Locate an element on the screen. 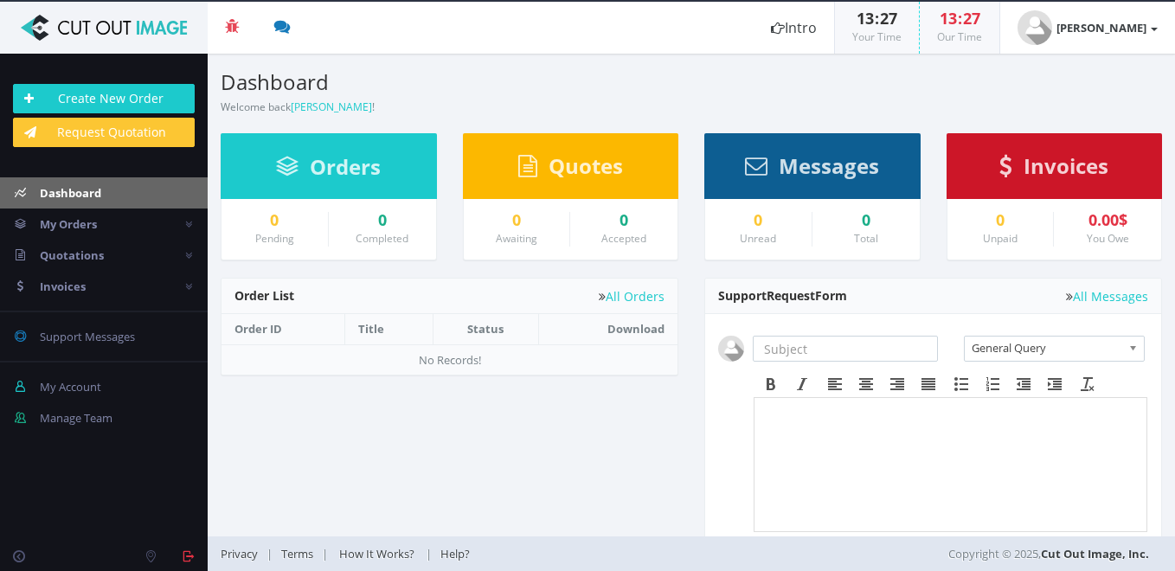 This screenshot has height=571, width=1175. a: Request Quotation is located at coordinates (104, 132).